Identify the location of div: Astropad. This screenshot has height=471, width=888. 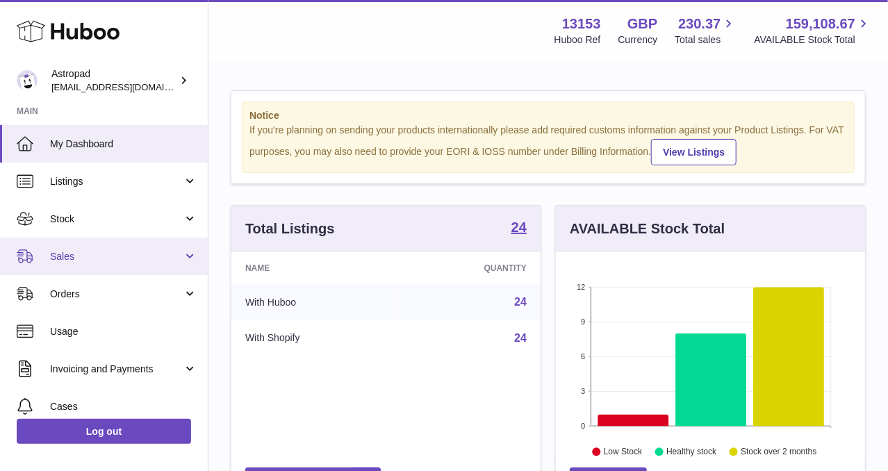
(114, 81).